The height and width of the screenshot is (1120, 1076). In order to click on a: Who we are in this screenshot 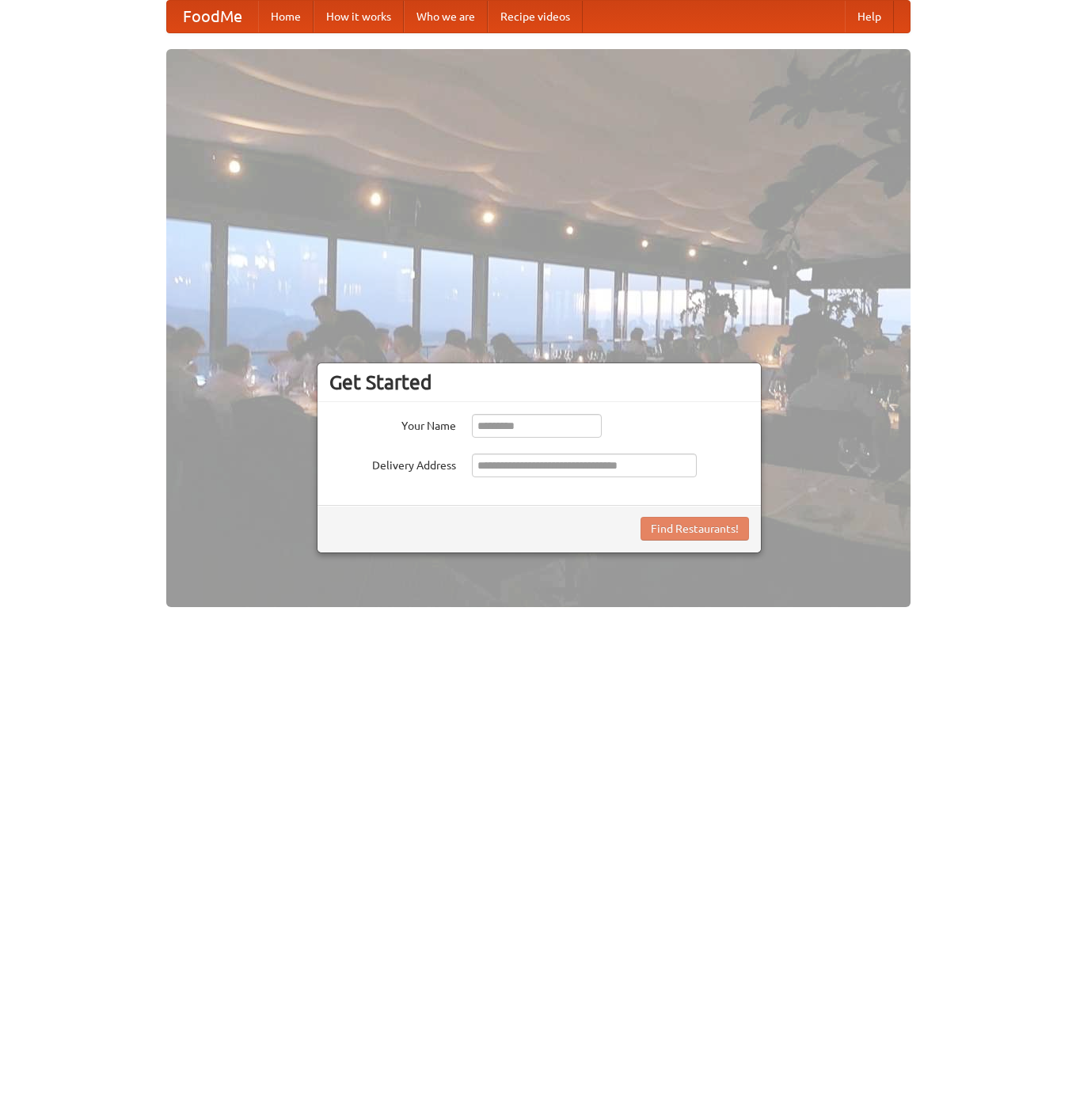, I will do `click(446, 17)`.